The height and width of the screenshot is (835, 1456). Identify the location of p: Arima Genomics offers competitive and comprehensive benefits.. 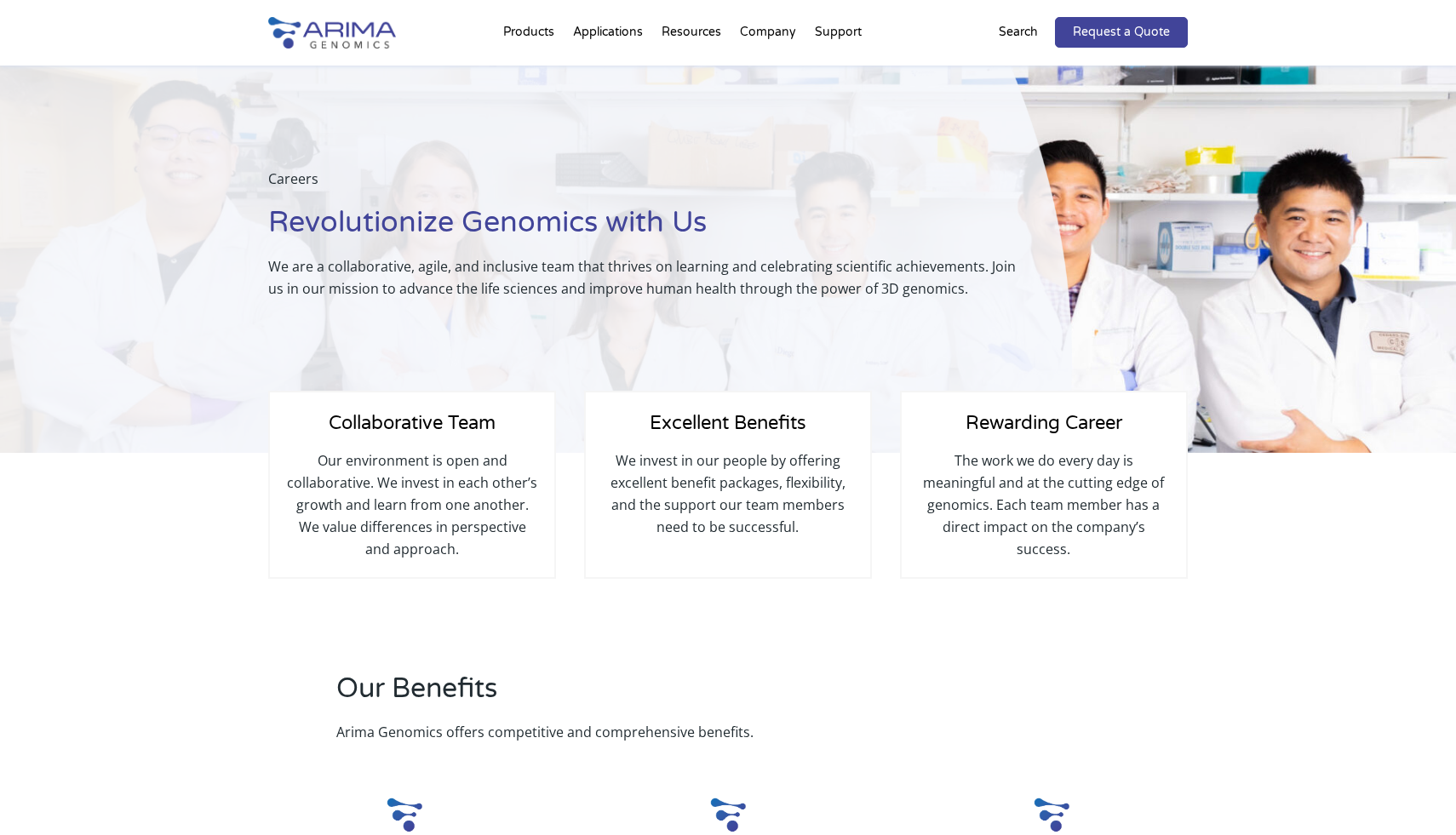
(640, 732).